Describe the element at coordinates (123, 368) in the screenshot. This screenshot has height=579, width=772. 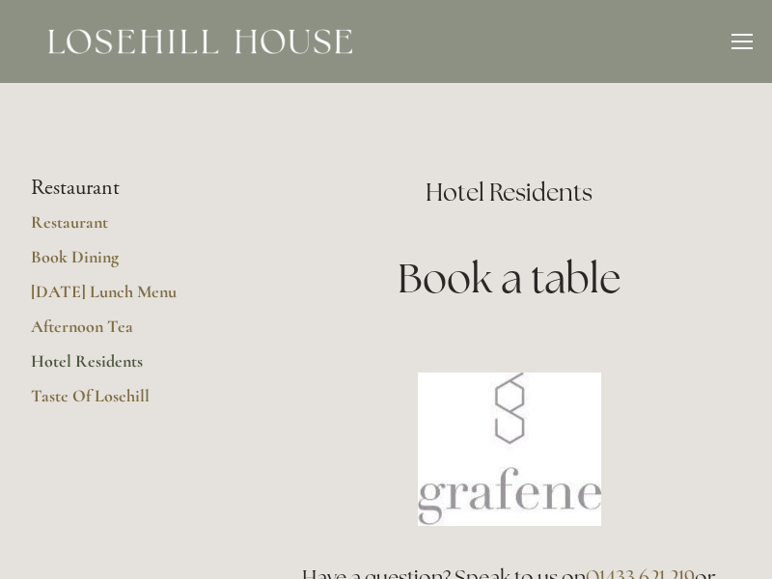
I see `a: Hotel Residents` at that location.